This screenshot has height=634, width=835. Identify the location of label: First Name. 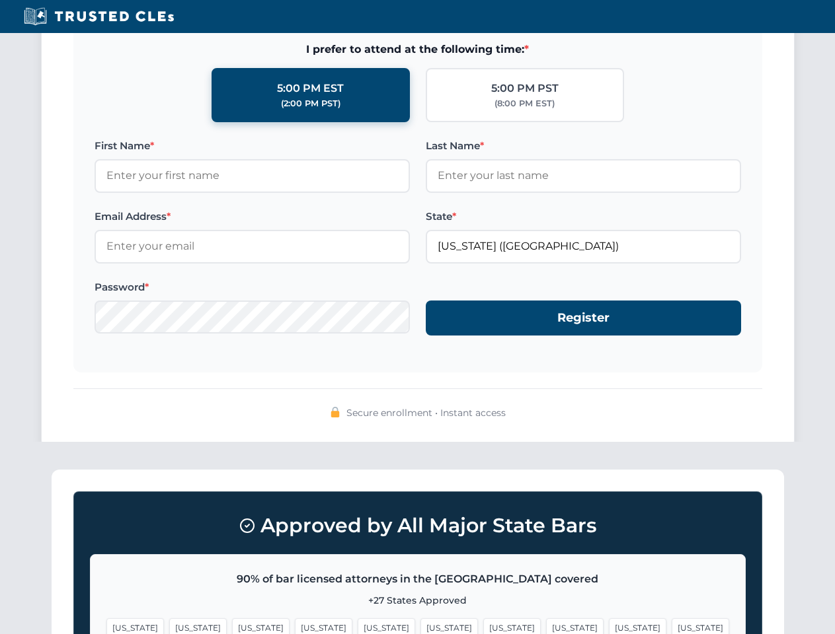
(252, 146).